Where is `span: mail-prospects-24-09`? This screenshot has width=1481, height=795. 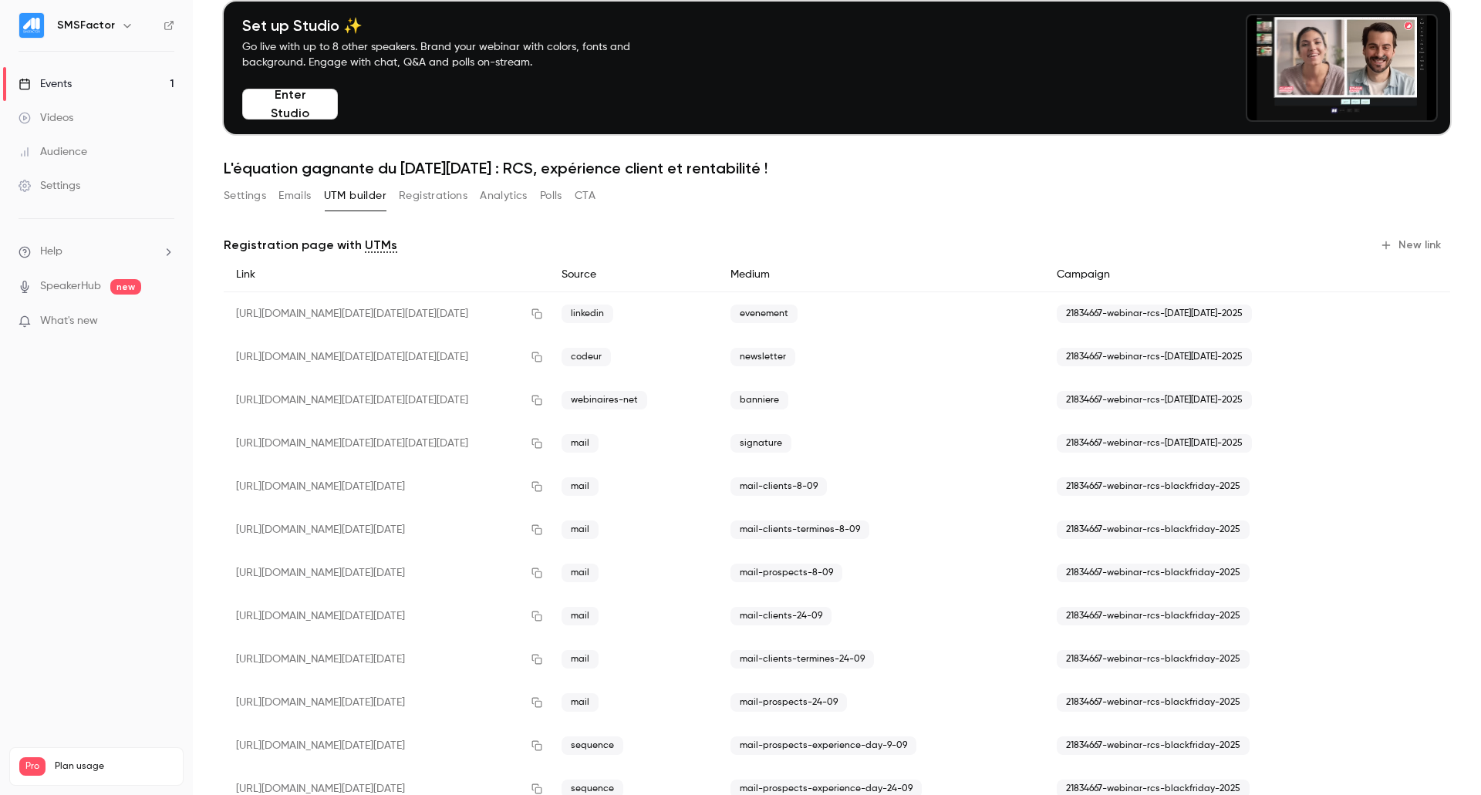
span: mail-prospects-24-09 is located at coordinates (788, 703).